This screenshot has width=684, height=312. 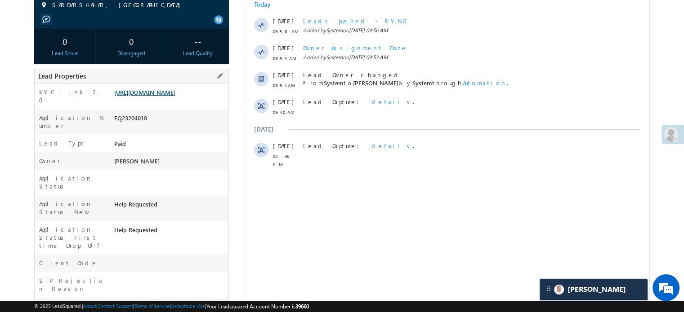 I want to click on span: Automation, so click(x=240, y=117).